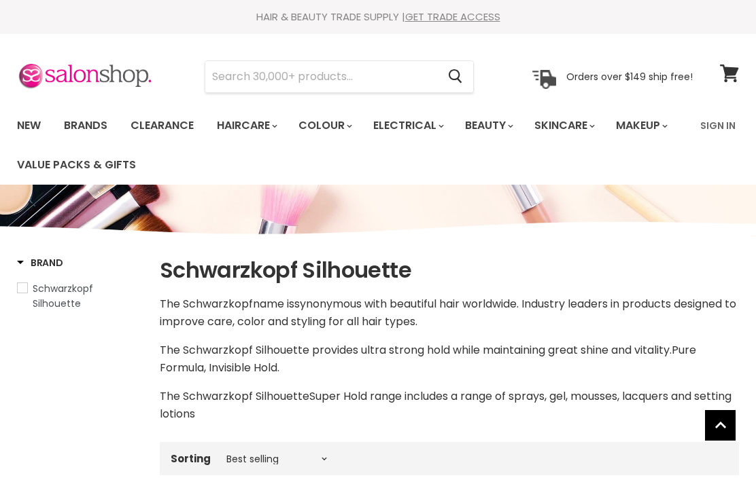  Describe the element at coordinates (415, 350) in the screenshot. I see `span: The Schwarzkopf Silhouette provides ultra strong hold while maintaining great shine and vitality.` at that location.